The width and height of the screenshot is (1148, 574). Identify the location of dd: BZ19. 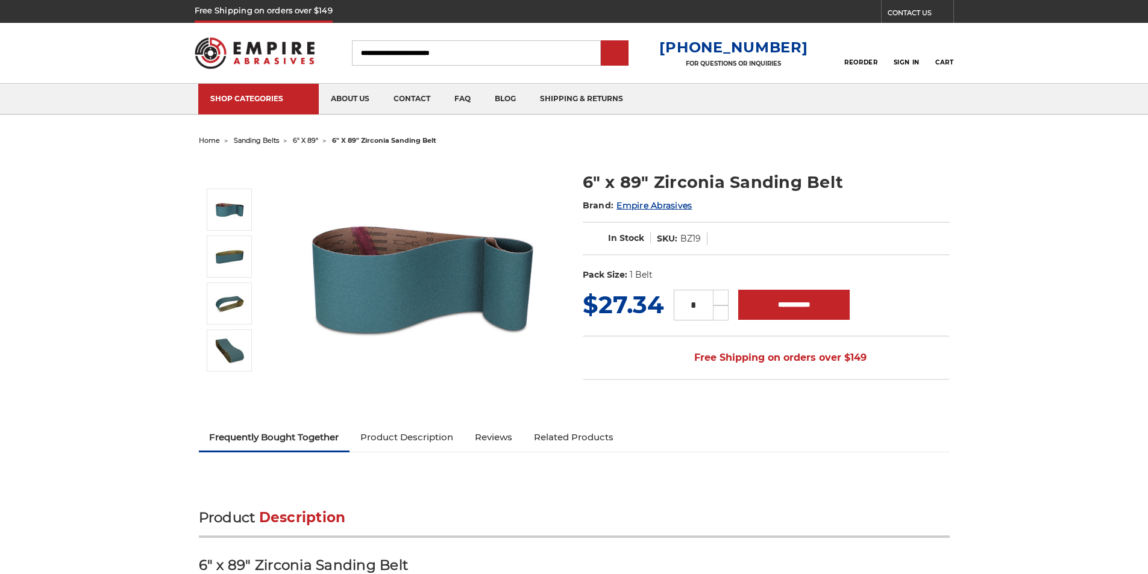
(691, 239).